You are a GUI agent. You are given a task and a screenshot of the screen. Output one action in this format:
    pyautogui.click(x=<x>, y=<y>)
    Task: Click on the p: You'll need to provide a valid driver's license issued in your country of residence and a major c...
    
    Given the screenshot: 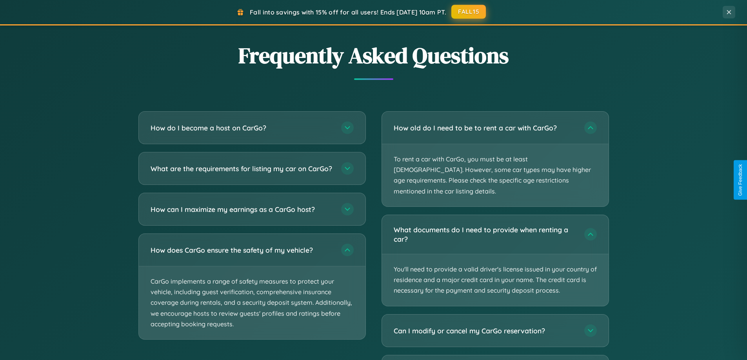 What is the action you would take?
    pyautogui.click(x=495, y=280)
    